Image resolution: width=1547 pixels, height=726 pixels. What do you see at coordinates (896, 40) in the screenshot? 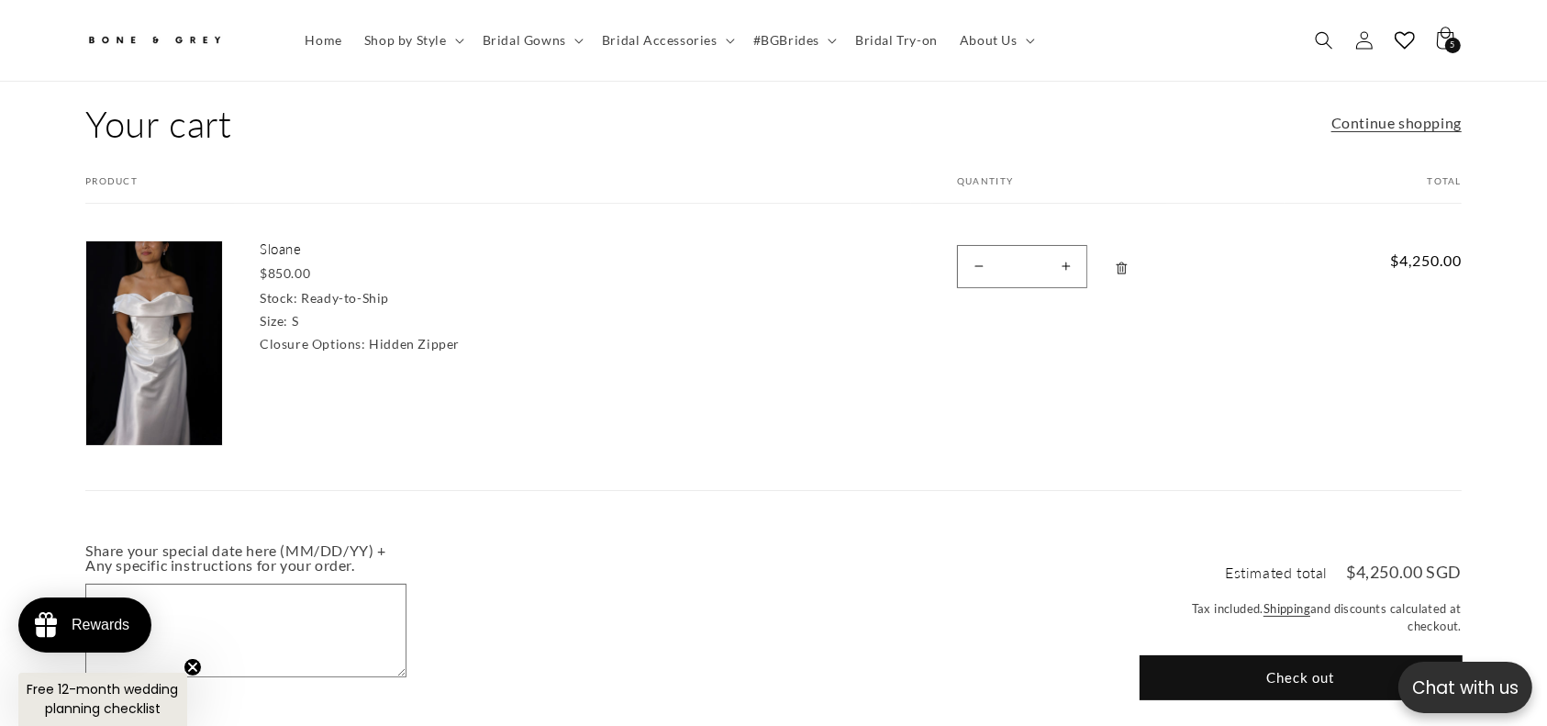
I see `span: Bridal Try-on` at bounding box center [896, 40].